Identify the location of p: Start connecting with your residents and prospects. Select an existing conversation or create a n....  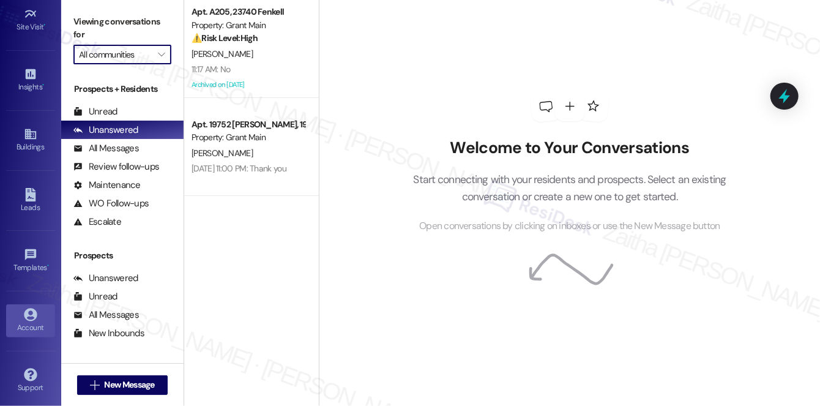
(570, 188).